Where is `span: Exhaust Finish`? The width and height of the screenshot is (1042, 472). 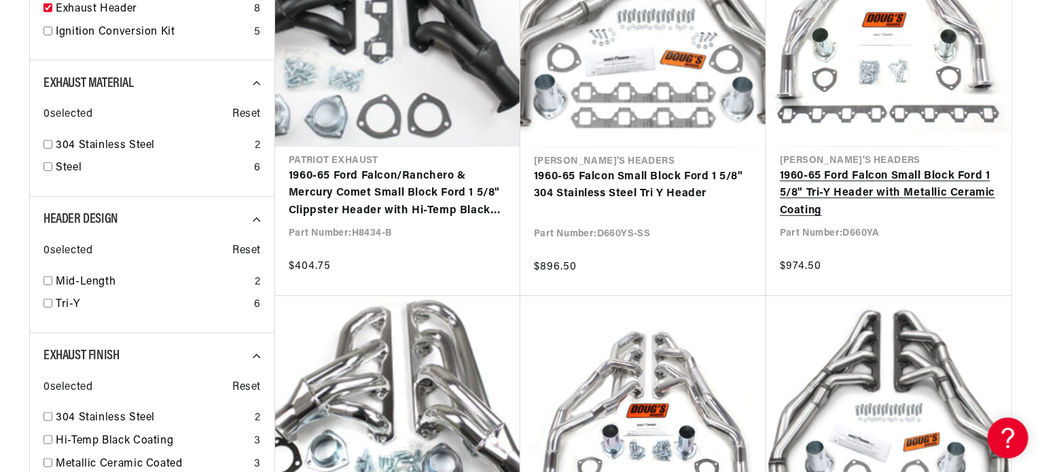 span: Exhaust Finish is located at coordinates (81, 356).